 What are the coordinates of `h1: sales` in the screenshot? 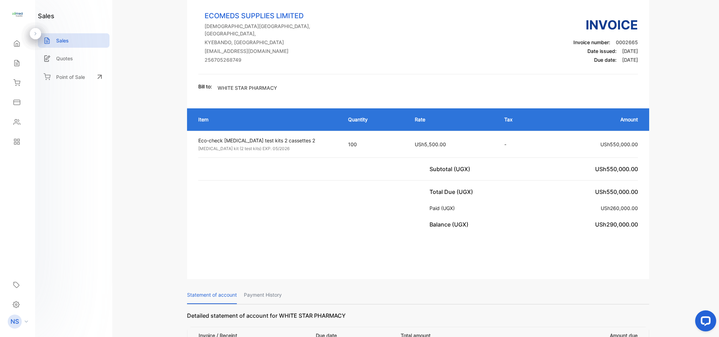 It's located at (46, 16).